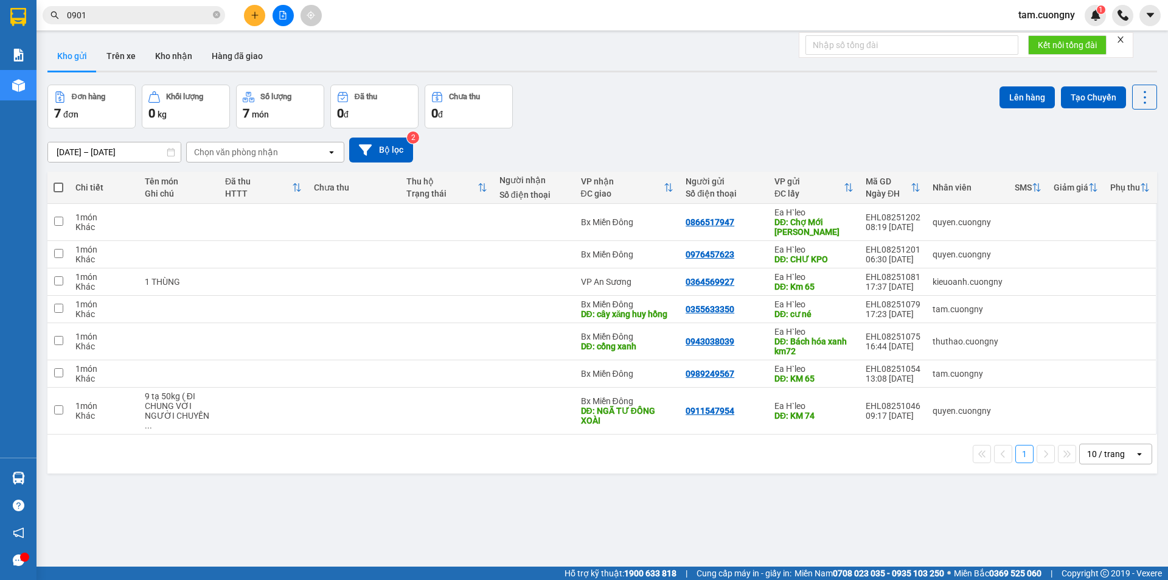 The width and height of the screenshot is (1168, 580). I want to click on div: 0355633350, so click(710, 309).